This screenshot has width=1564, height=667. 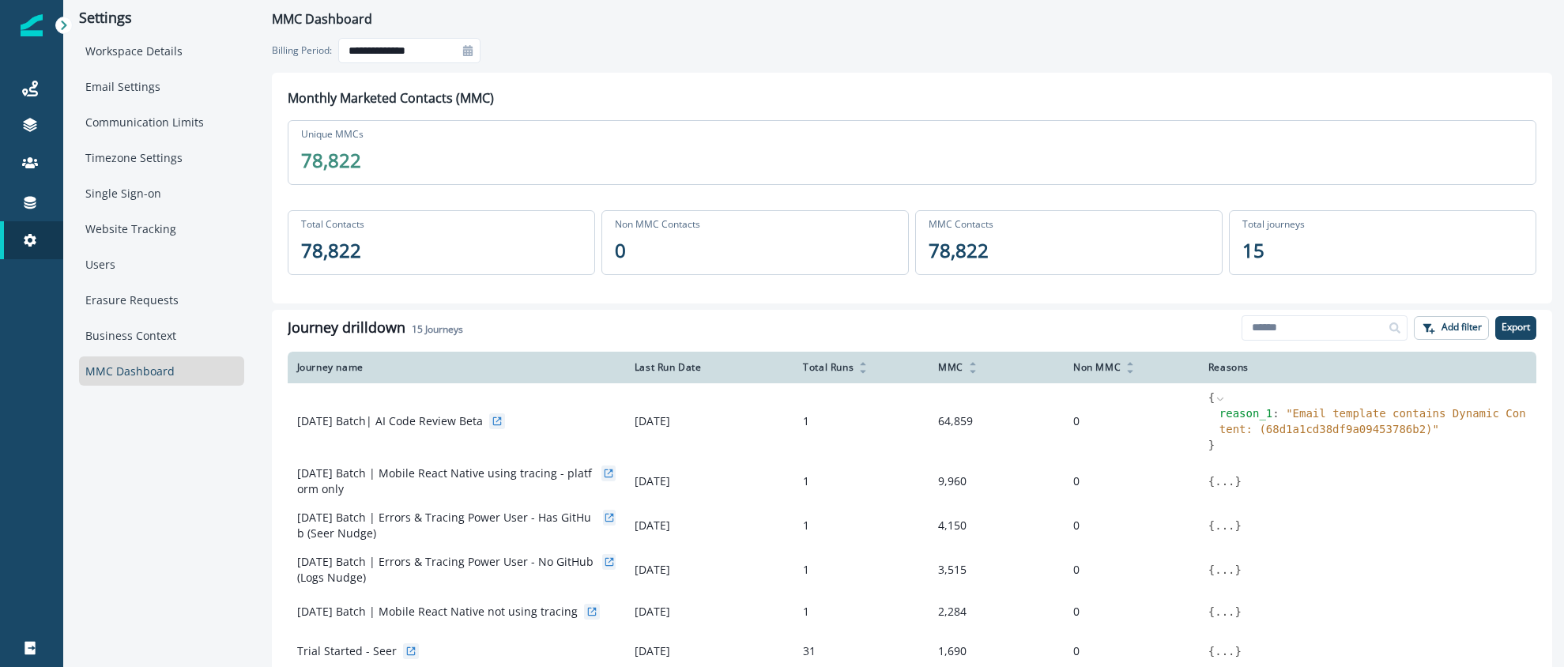 What do you see at coordinates (1516, 327) in the screenshot?
I see `p: Export` at bounding box center [1516, 327].